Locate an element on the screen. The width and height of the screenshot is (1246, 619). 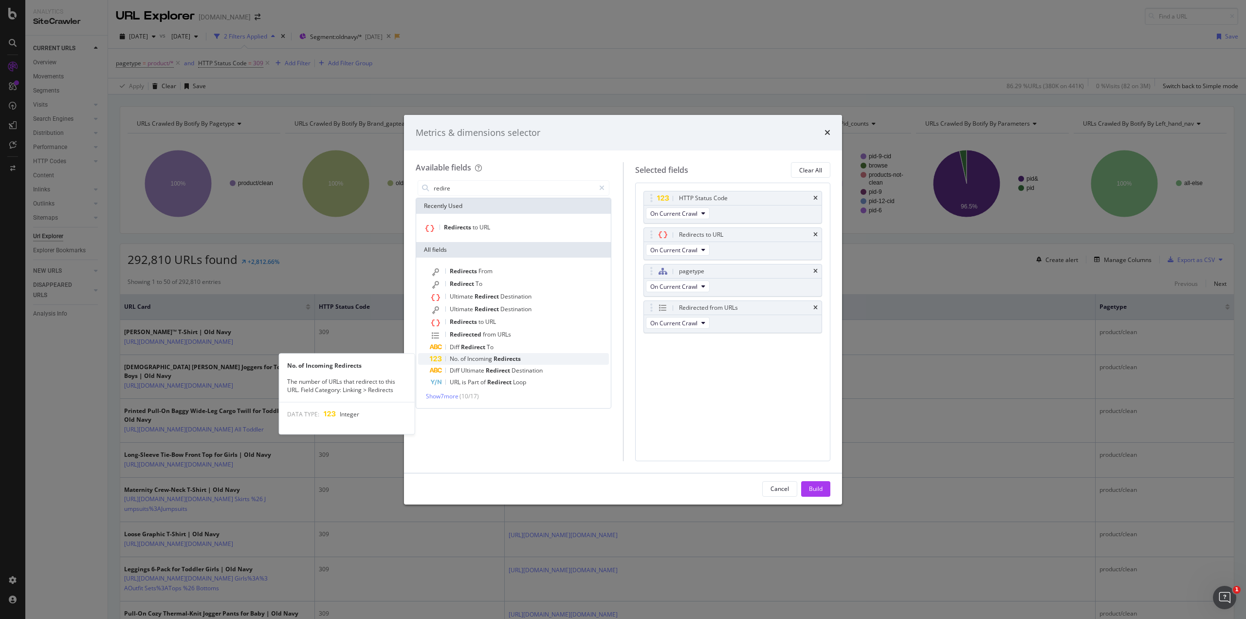
div: Recently Used is located at coordinates (514, 206).